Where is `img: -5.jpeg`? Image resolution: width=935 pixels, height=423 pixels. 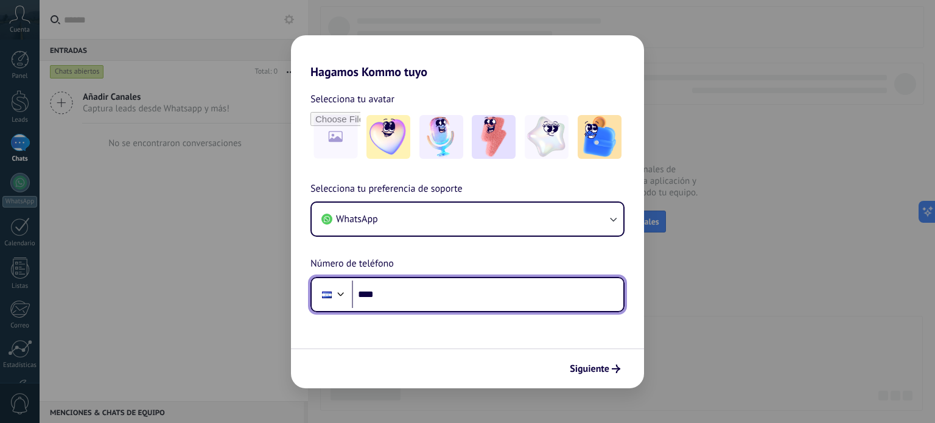
img: -5.jpeg is located at coordinates (600, 137).